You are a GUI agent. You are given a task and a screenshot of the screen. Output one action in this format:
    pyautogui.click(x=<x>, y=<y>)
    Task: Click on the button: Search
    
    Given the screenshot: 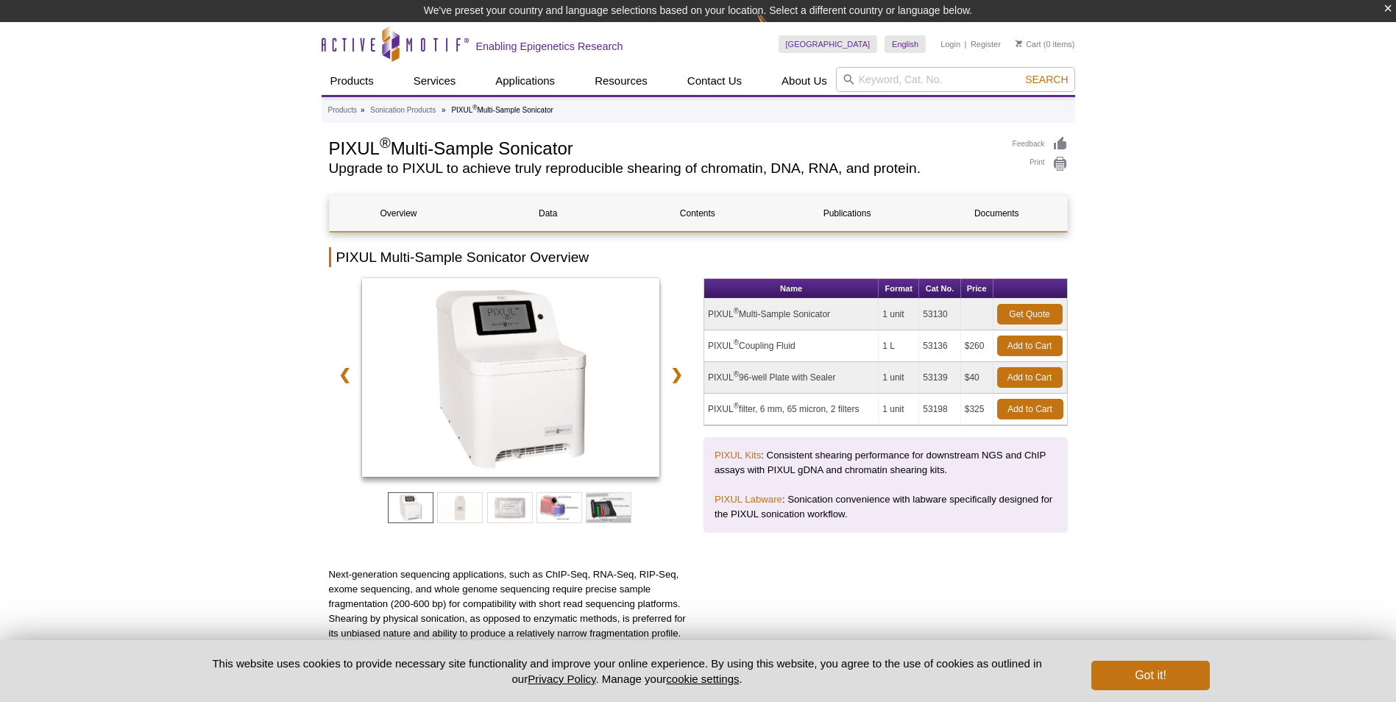 What is the action you would take?
    pyautogui.click(x=1046, y=79)
    